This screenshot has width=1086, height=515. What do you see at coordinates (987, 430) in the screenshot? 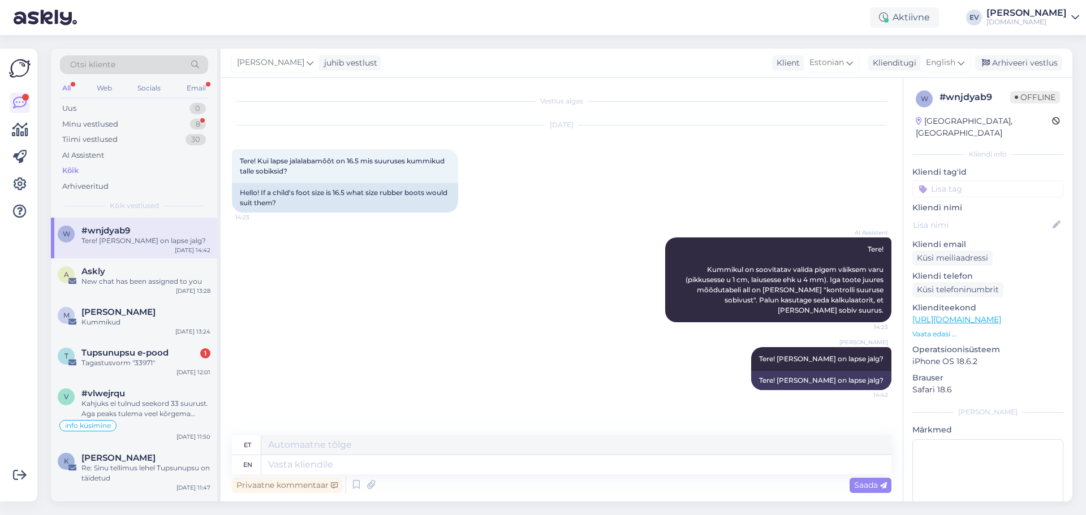
I see `p: Märkmed` at bounding box center [987, 430].